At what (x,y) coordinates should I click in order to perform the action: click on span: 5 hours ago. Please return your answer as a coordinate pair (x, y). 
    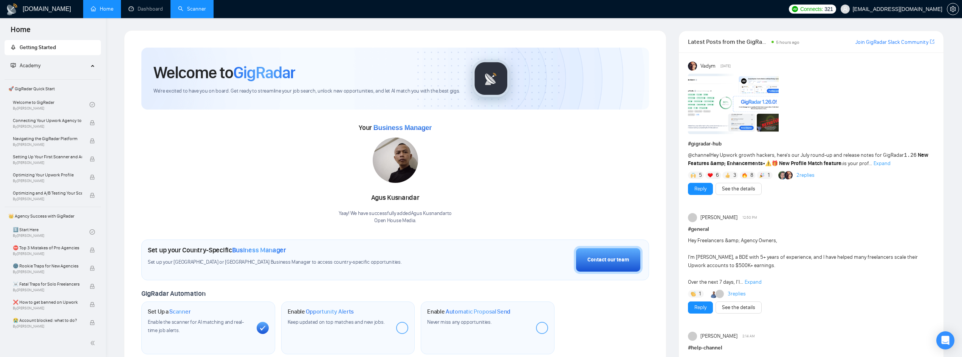
    Looking at the image, I should click on (787, 42).